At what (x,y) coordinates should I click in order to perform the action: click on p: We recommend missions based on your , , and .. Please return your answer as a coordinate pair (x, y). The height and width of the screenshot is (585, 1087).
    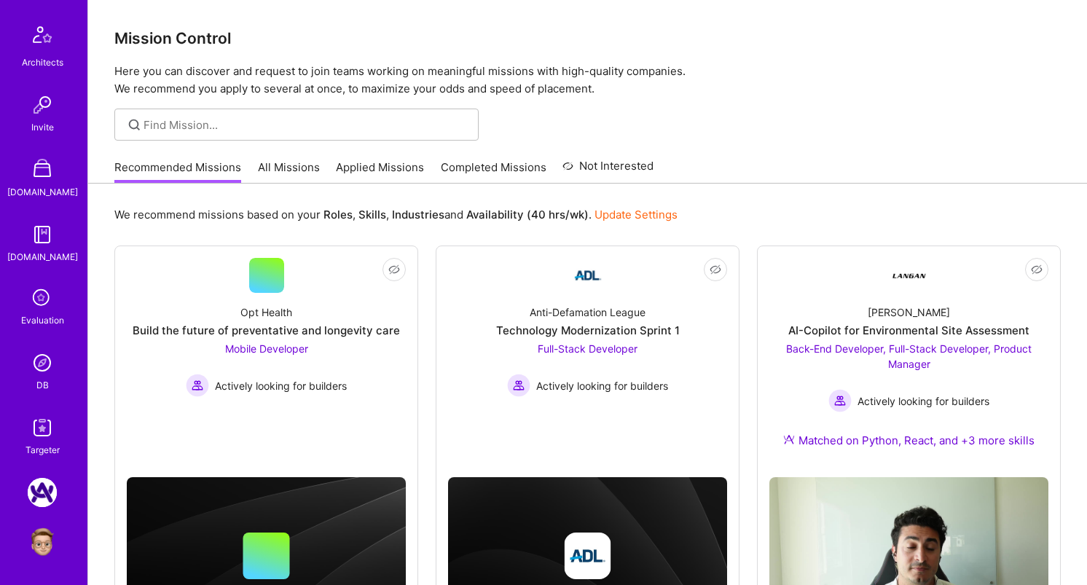
    Looking at the image, I should click on (396, 214).